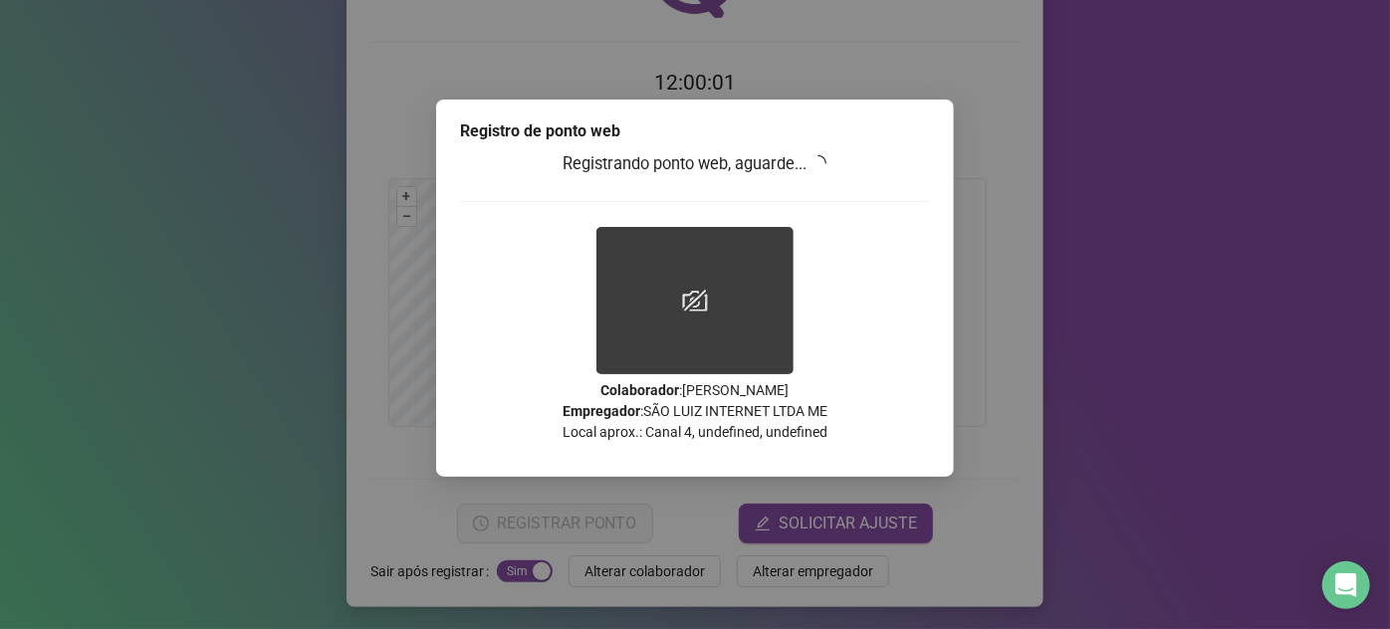 The height and width of the screenshot is (629, 1390). Describe the element at coordinates (695, 131) in the screenshot. I see `div: Registro de ponto web` at that location.